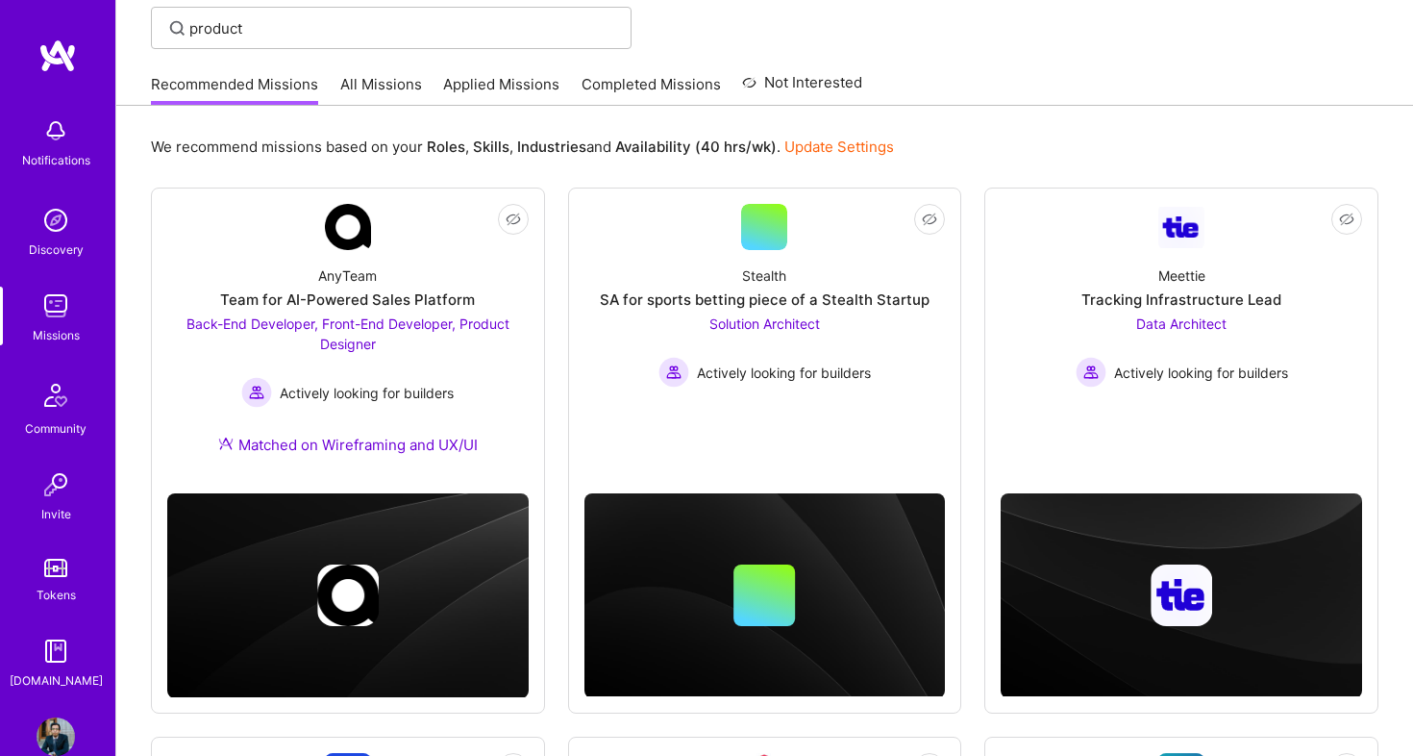  I want to click on div: Missions, so click(56, 335).